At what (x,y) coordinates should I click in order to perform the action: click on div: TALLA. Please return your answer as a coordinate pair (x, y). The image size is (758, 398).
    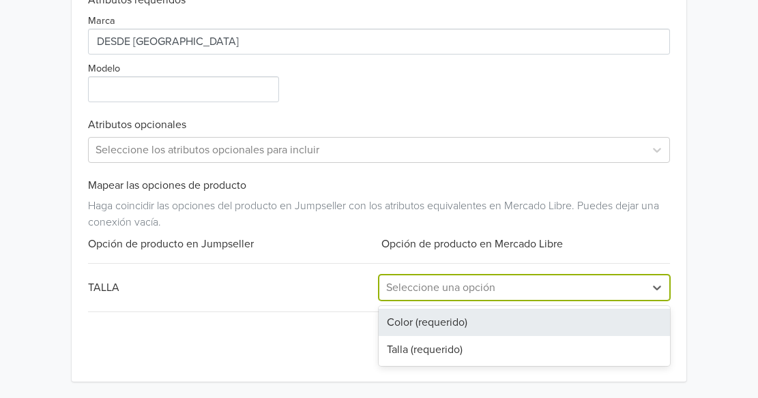
    Looking at the image, I should click on (233, 288).